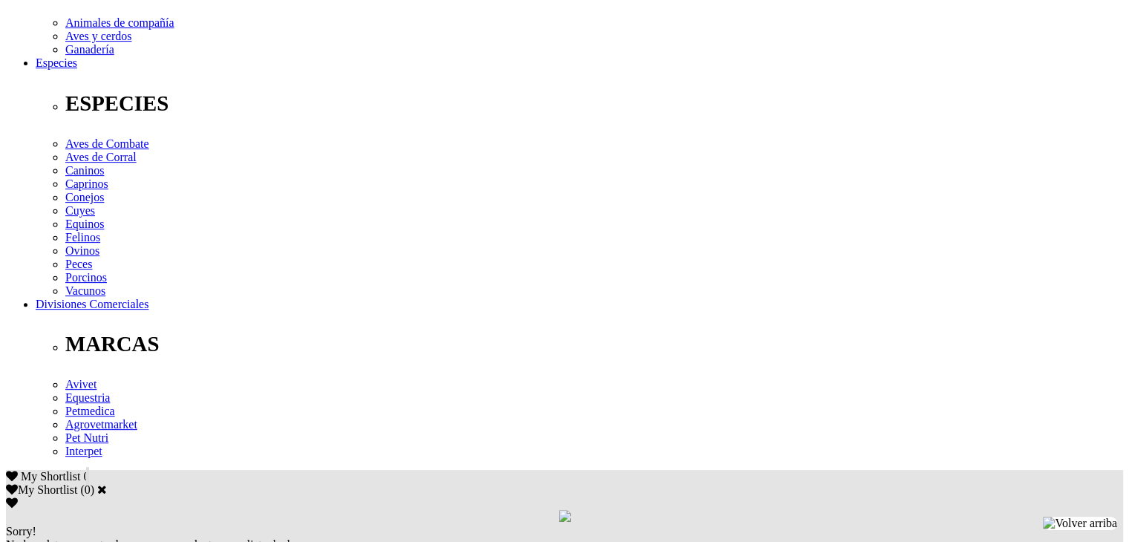 This screenshot has height=542, width=1129. What do you see at coordinates (21, 531) in the screenshot?
I see `span: Sorry!` at bounding box center [21, 531].